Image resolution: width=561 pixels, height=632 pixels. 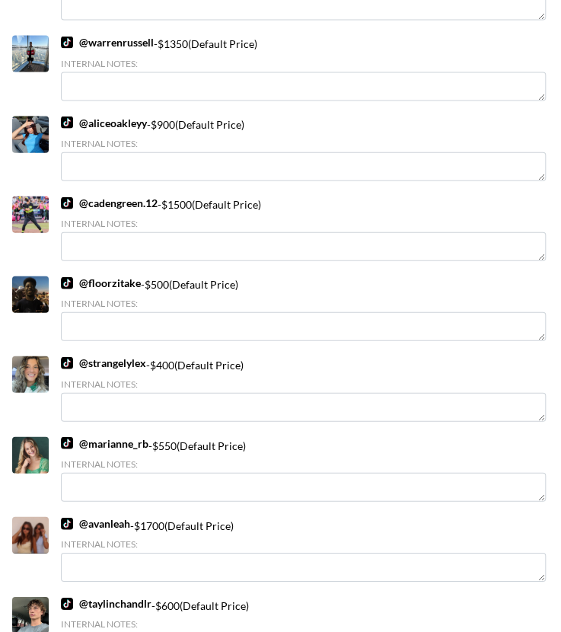 What do you see at coordinates (303, 68) in the screenshot?
I see `div: - $ 1350 (Default Price)` at bounding box center [303, 68].